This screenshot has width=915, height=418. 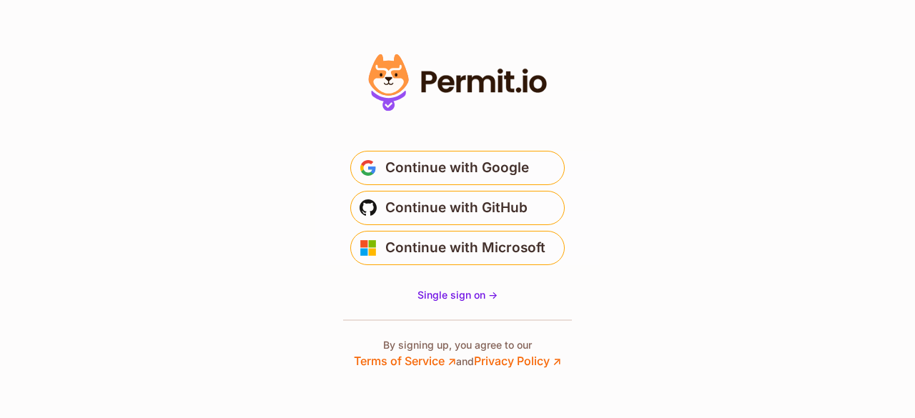 What do you see at coordinates (465, 248) in the screenshot?
I see `span: Continue with Microsoft` at bounding box center [465, 248].